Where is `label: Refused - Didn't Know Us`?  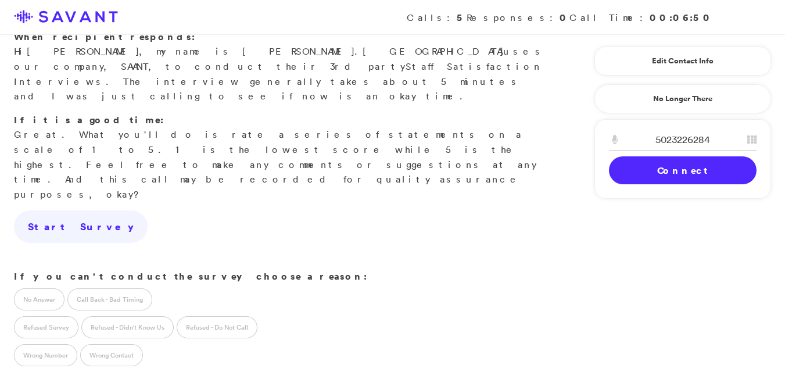 label: Refused - Didn't Know Us is located at coordinates (127, 327).